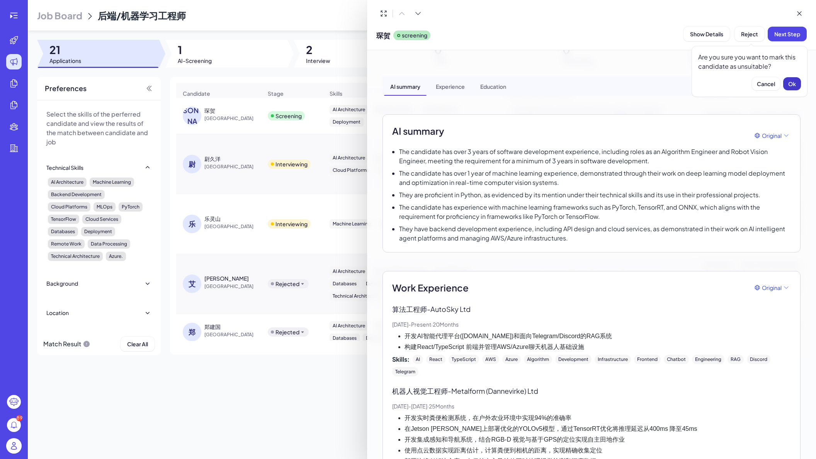 This screenshot has width=816, height=459. Describe the element at coordinates (597, 347) in the screenshot. I see `li: 构建React/TypeScript 前端并管理AWS/Azure聊天机器人基础设施` at that location.